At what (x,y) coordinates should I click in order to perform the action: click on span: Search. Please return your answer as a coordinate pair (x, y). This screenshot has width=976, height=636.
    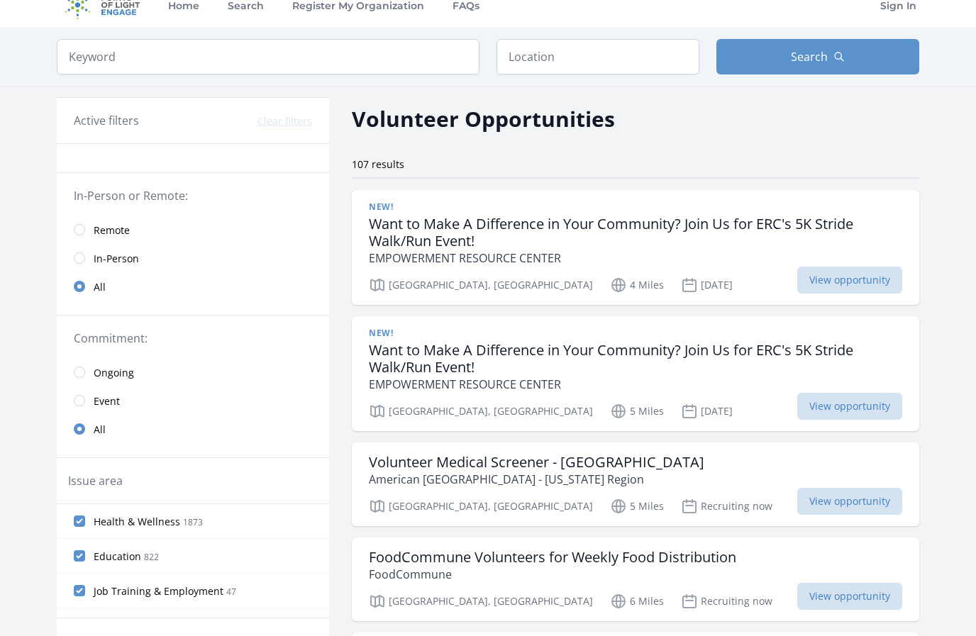
    Looking at the image, I should click on (810, 57).